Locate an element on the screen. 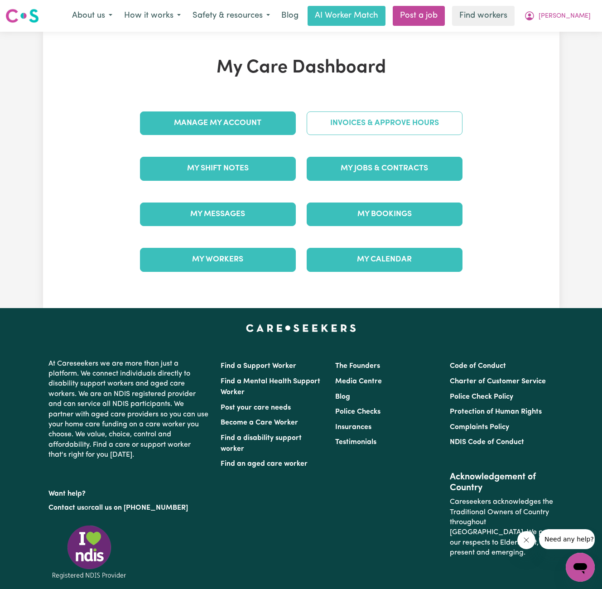 The image size is (602, 589). a: My Jobs & Contracts is located at coordinates (385, 169).